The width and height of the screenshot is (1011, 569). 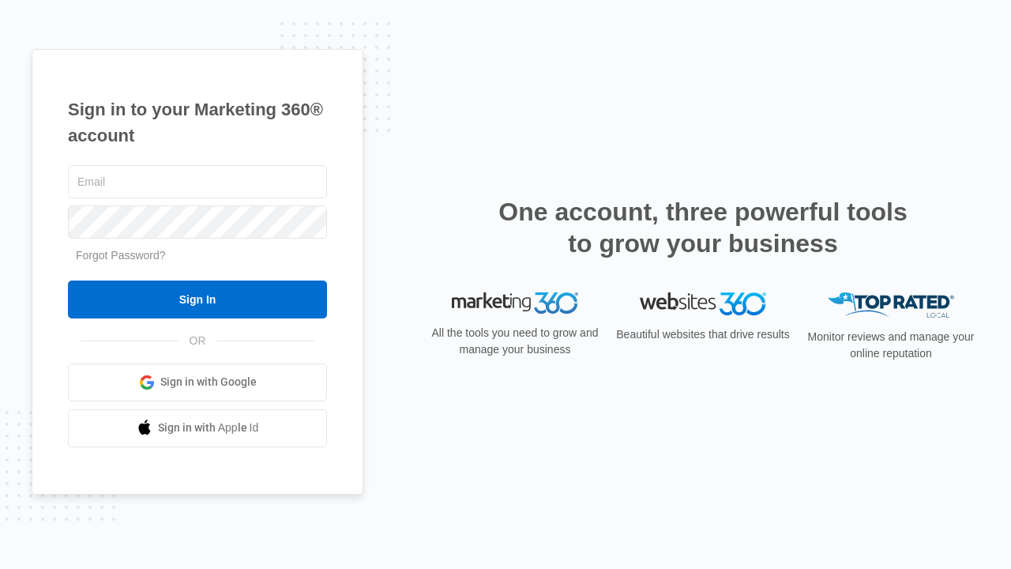 What do you see at coordinates (121, 255) in the screenshot?
I see `a: Forgot Password?` at bounding box center [121, 255].